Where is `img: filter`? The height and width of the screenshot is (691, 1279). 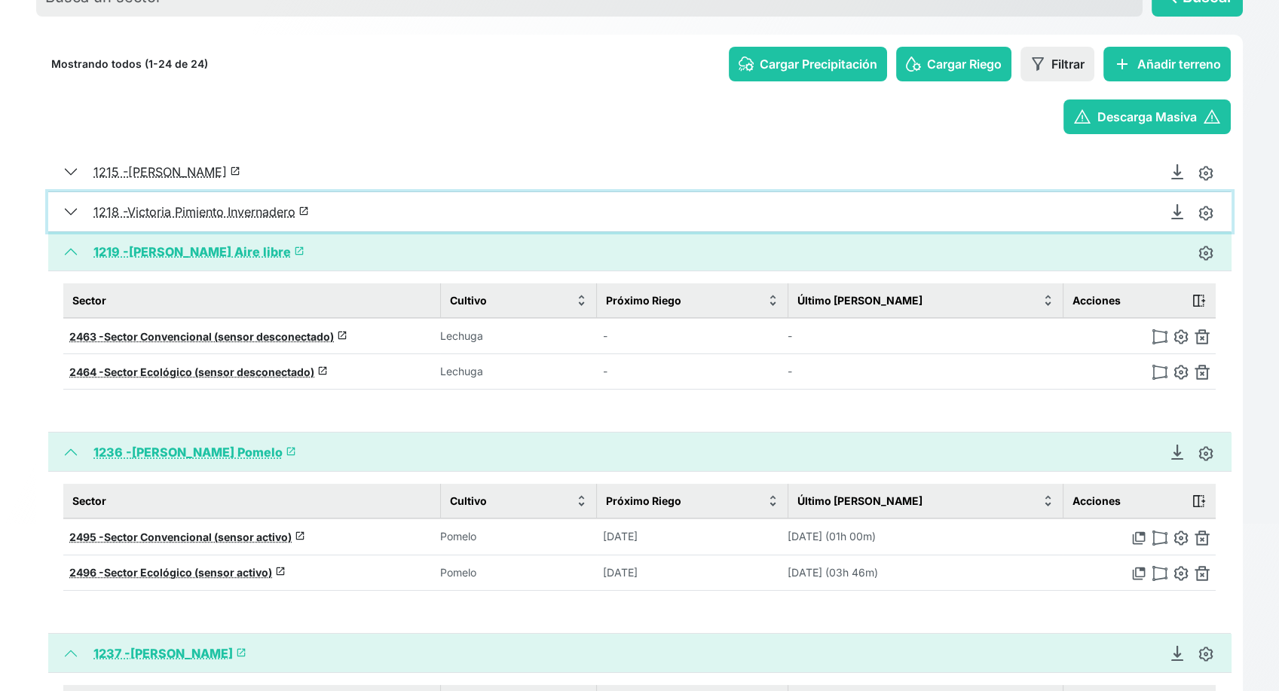
img: filter is located at coordinates (1038, 64).